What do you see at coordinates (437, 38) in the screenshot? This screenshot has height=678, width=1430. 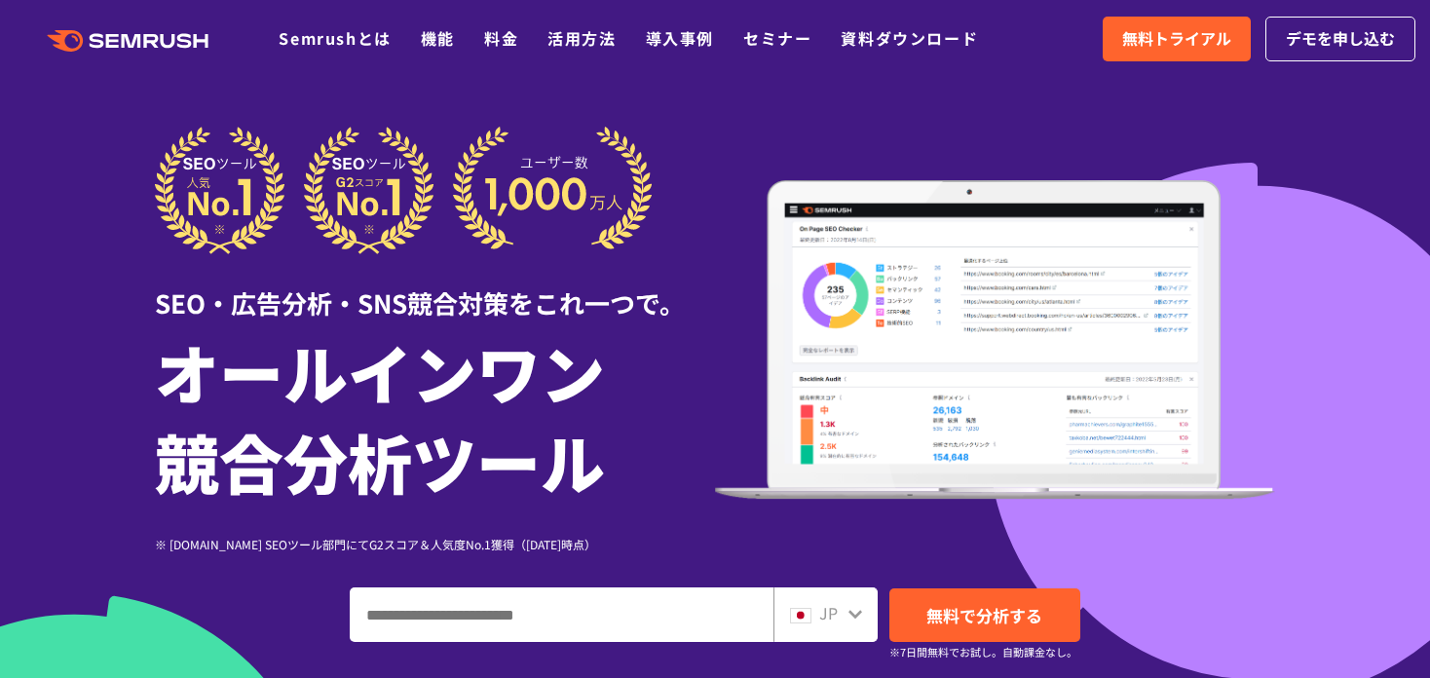 I see `a: 機能` at bounding box center [437, 38].